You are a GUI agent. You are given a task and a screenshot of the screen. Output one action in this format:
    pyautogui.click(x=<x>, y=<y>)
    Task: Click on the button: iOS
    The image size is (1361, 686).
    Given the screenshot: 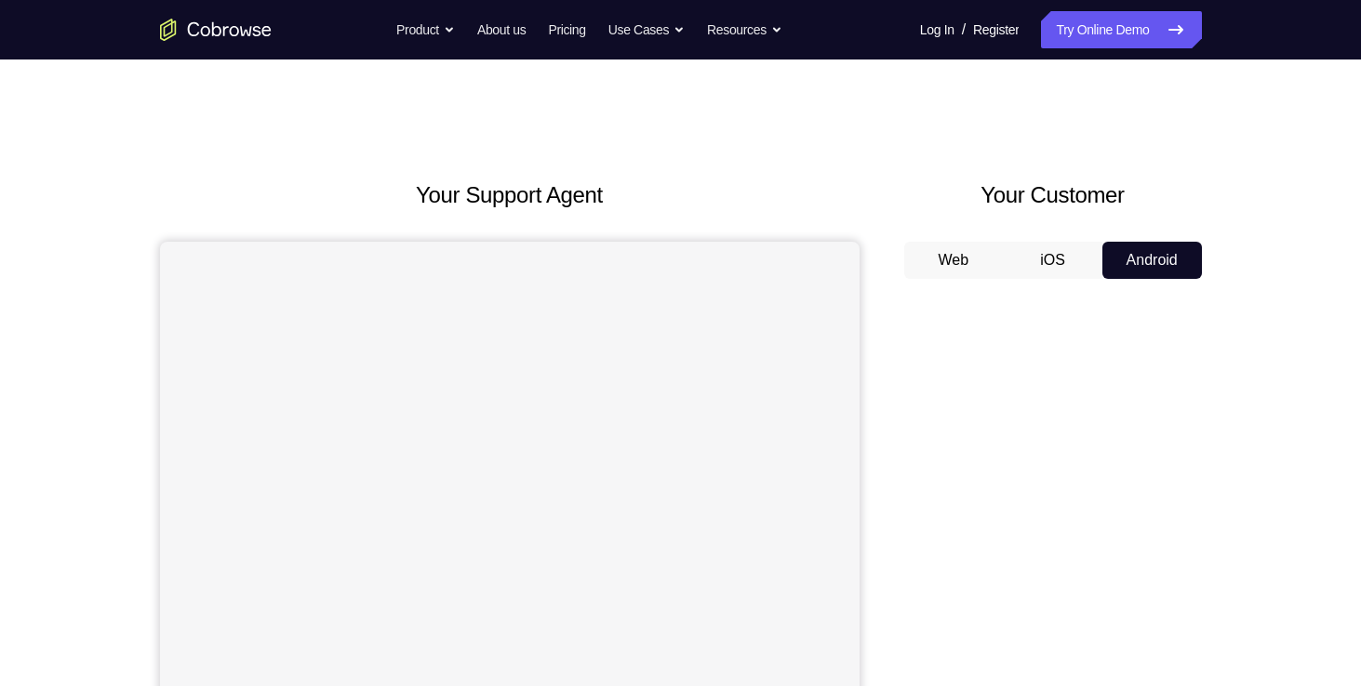 What is the action you would take?
    pyautogui.click(x=1052, y=260)
    